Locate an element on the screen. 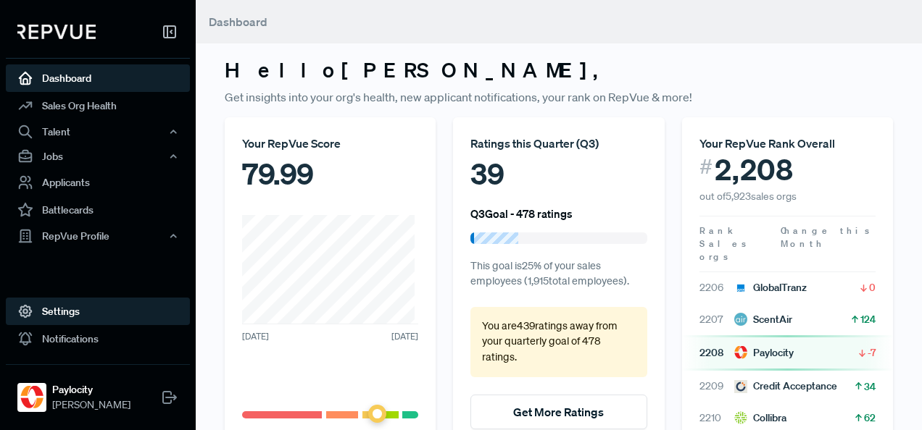  div: Credit Acceptance is located at coordinates (785, 386).